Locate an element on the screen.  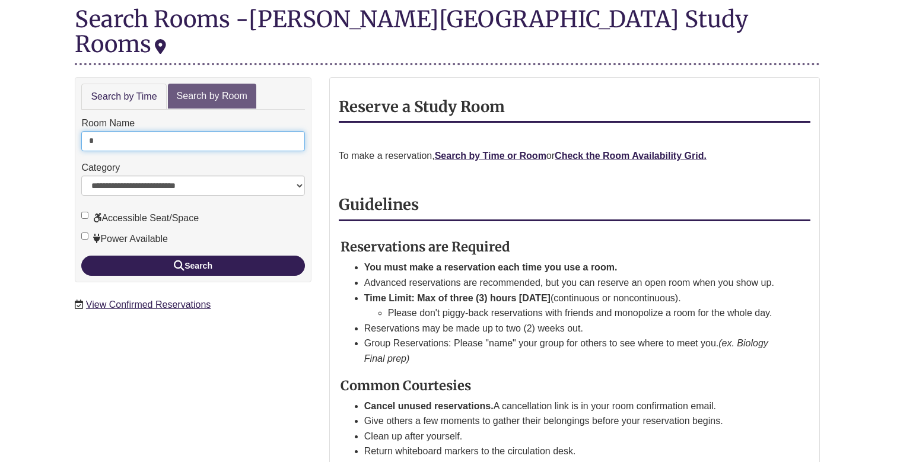
strong: Guidelines is located at coordinates (379, 205).